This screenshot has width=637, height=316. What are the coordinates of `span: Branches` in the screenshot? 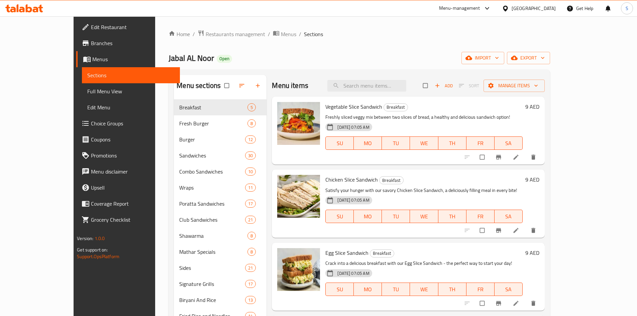 It's located at (133, 43).